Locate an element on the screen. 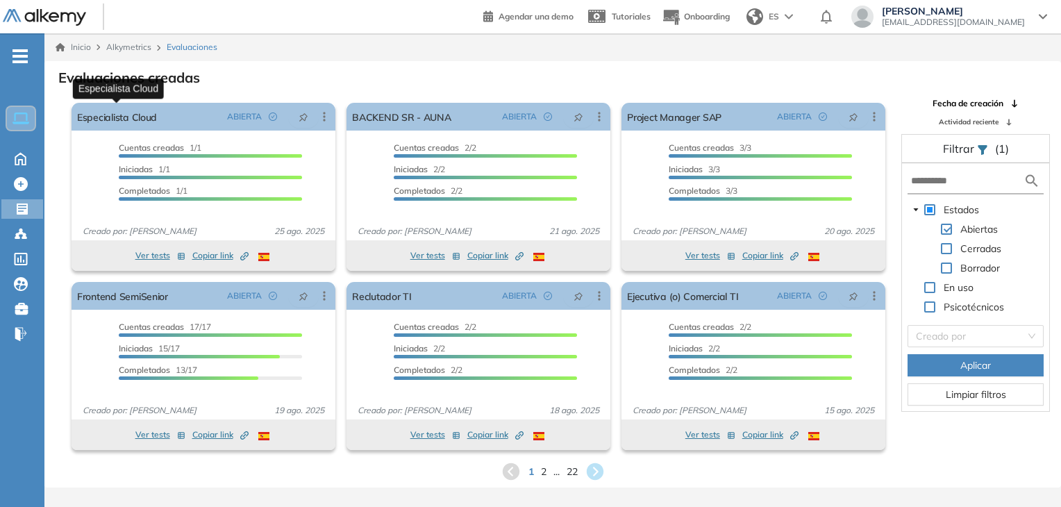 The image size is (1061, 507). a: Project Manager SAP is located at coordinates (674, 117).